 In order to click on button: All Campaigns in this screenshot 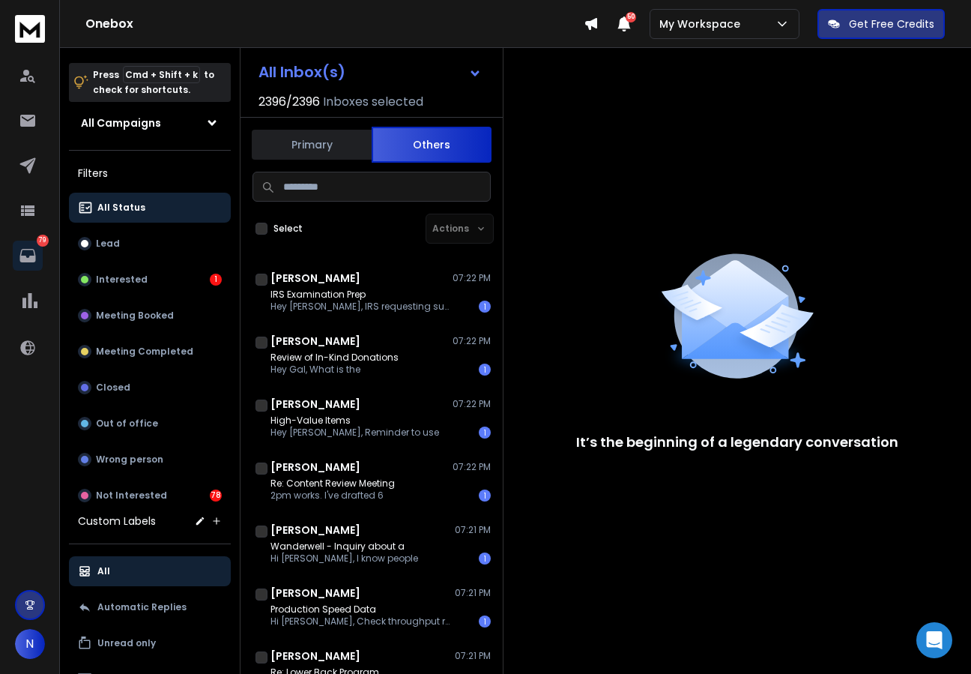, I will do `click(150, 123)`.